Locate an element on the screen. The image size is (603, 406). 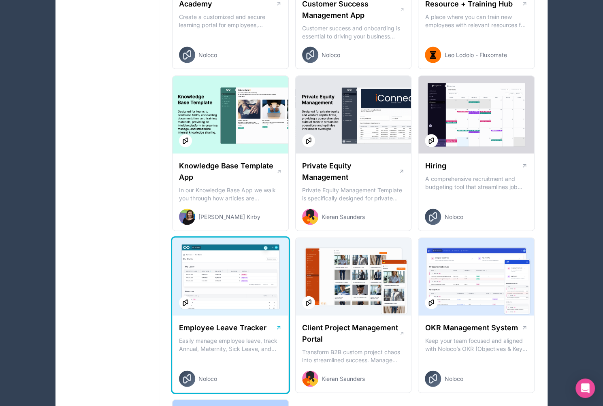
h1: Client Project Management Portal is located at coordinates (351, 334).